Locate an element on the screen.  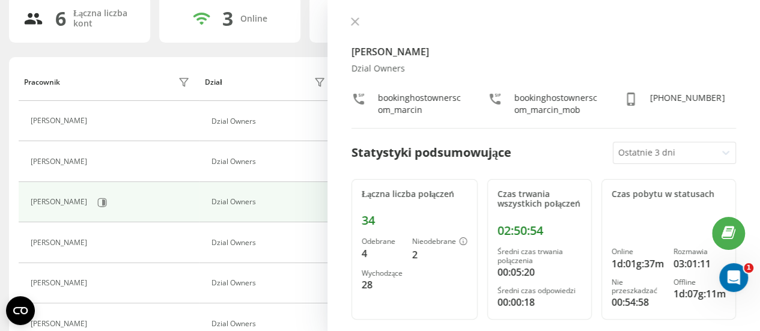
div: Wychodzące is located at coordinates (382, 273).